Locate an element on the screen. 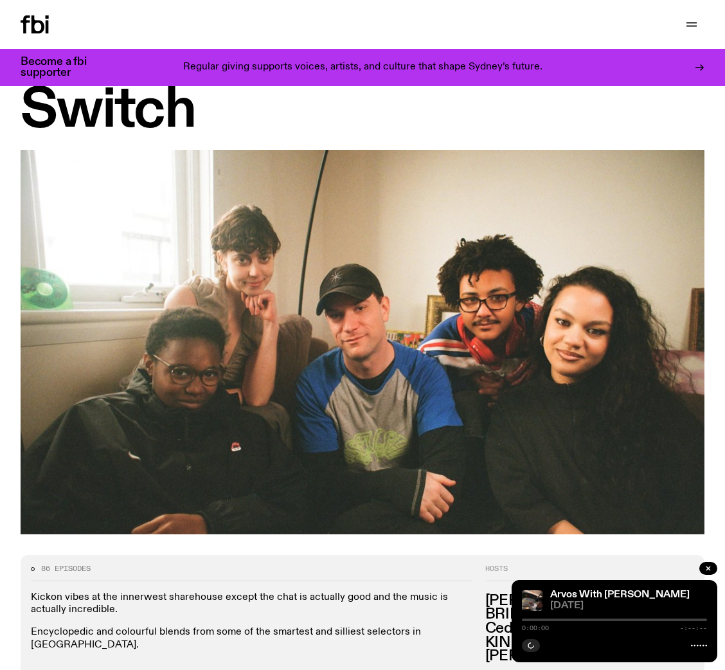 The height and width of the screenshot is (670, 725). h3: Cedar is located at coordinates (590, 629).